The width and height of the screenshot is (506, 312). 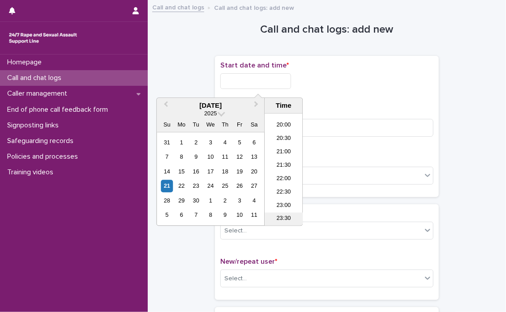 I want to click on p: Policies and processes, so click(x=44, y=157).